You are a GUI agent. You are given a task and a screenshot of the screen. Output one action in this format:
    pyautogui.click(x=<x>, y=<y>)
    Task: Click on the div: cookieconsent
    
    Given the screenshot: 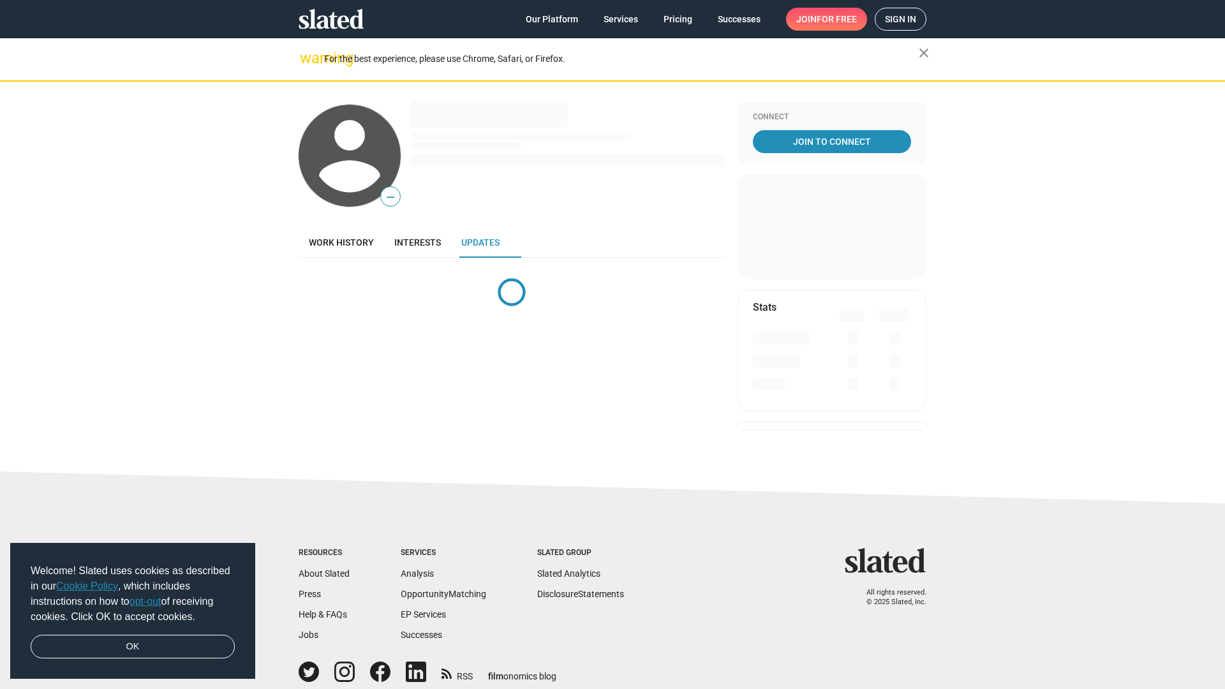 What is the action you would take?
    pyautogui.click(x=133, y=611)
    